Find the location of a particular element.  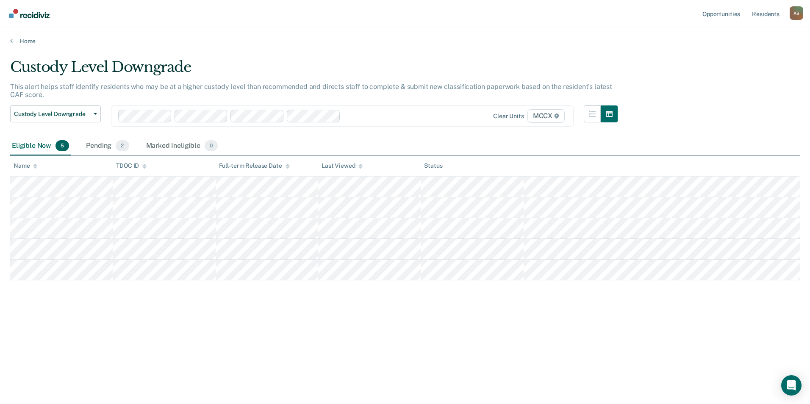

p: This alert helps staff identify residents who may be at a higher custody level than recommended a... is located at coordinates (311, 91).